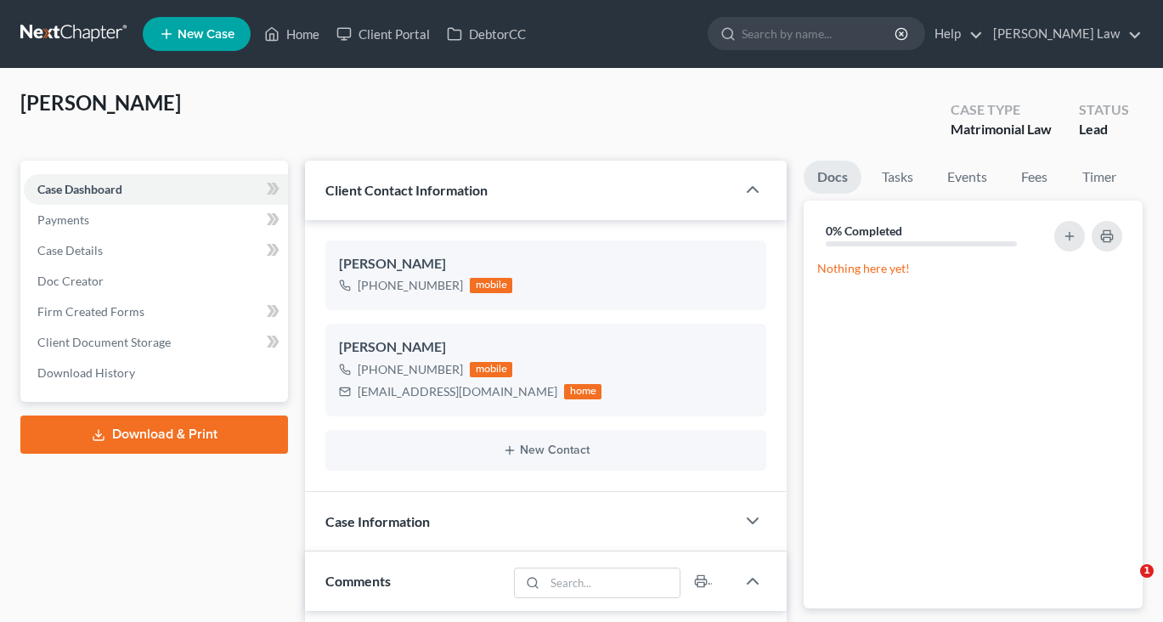  Describe the element at coordinates (63, 219) in the screenshot. I see `span: Payments` at that location.